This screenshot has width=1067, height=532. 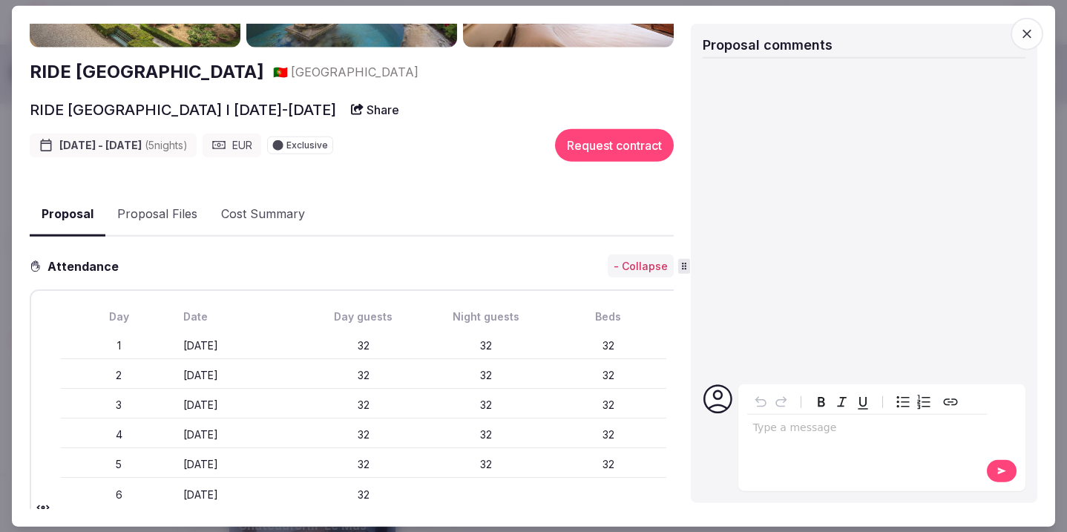 What do you see at coordinates (231, 145) in the screenshot?
I see `div: EUR` at bounding box center [231, 145].